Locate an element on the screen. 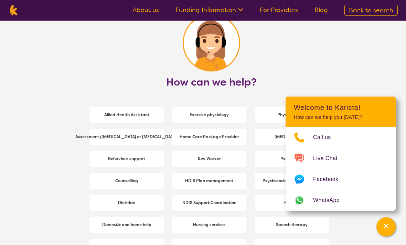 The width and height of the screenshot is (406, 245). a: Blog is located at coordinates (321, 10).